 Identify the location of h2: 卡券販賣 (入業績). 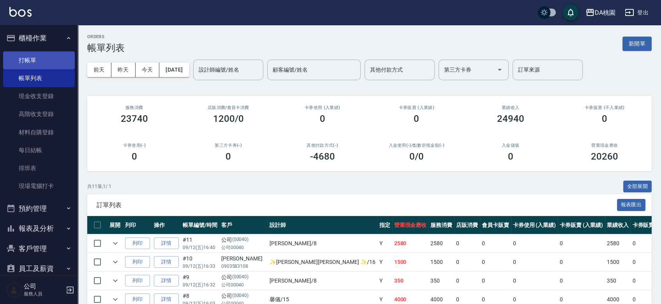
(417, 107).